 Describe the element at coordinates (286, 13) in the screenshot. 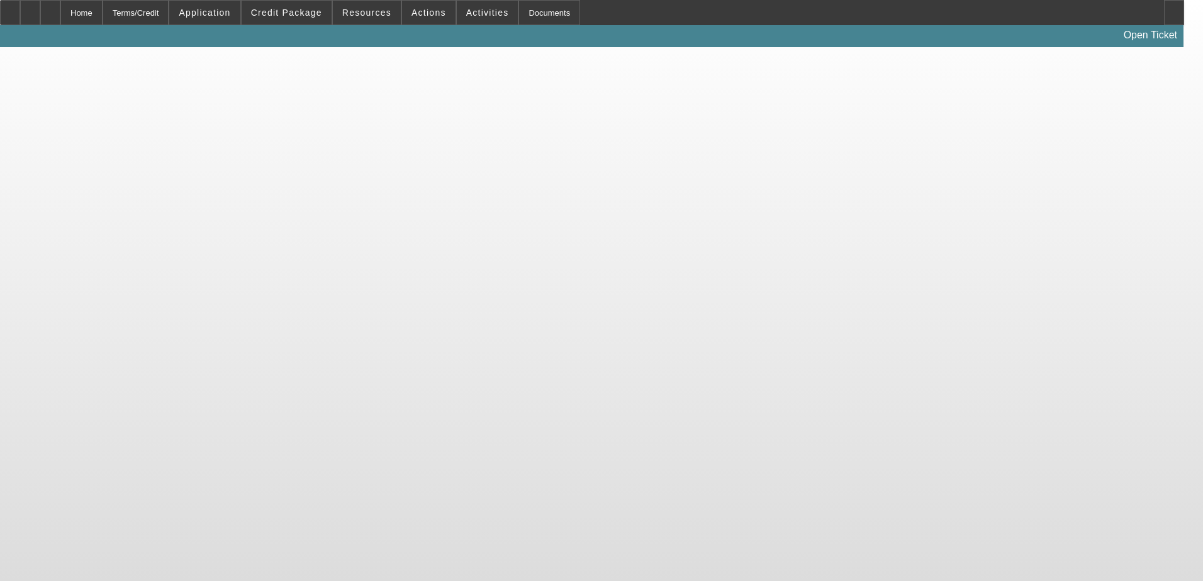

I see `button: Credit Package` at that location.